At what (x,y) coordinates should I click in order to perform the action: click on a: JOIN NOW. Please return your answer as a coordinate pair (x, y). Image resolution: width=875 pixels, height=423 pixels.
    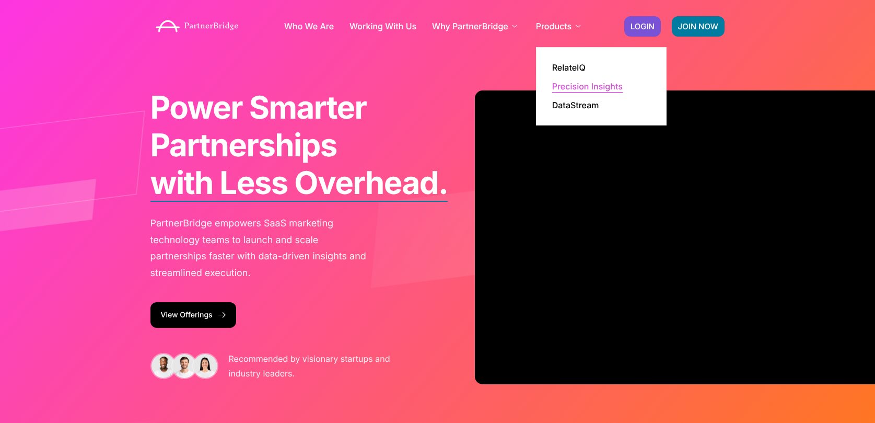
    Looking at the image, I should click on (698, 26).